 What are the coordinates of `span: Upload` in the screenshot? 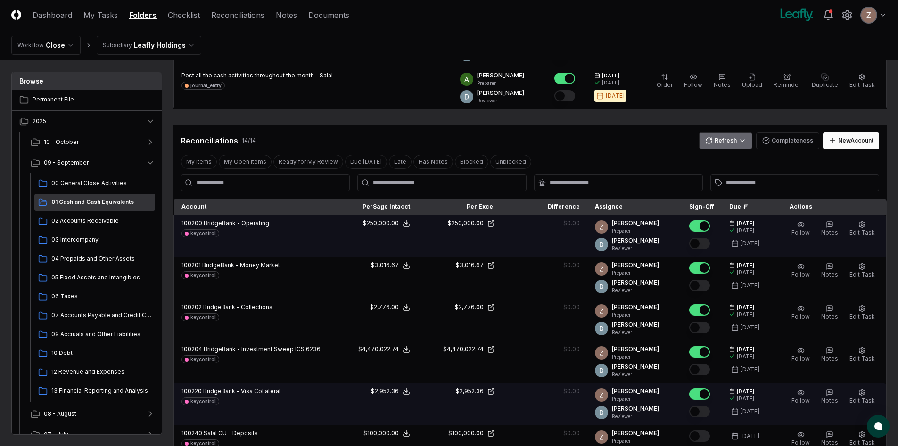 It's located at (752, 84).